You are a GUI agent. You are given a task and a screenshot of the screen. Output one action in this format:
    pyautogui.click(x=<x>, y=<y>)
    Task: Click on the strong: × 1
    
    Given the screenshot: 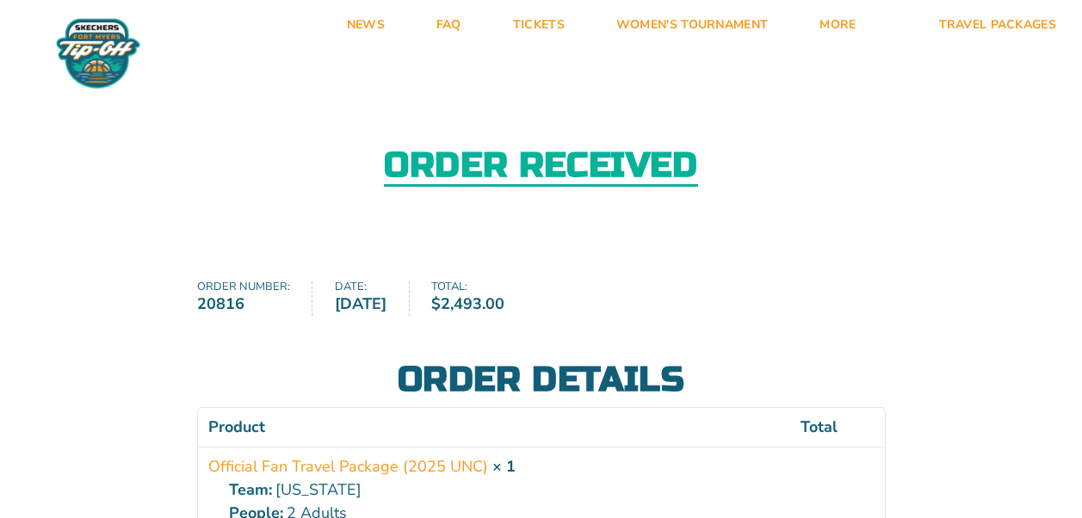 What is the action you would take?
    pyautogui.click(x=504, y=467)
    